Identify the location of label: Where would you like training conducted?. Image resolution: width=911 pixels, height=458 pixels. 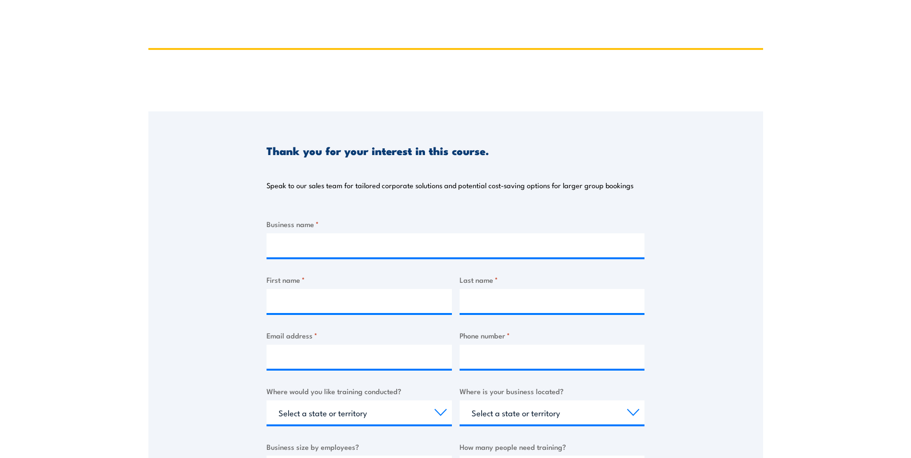
(359, 391).